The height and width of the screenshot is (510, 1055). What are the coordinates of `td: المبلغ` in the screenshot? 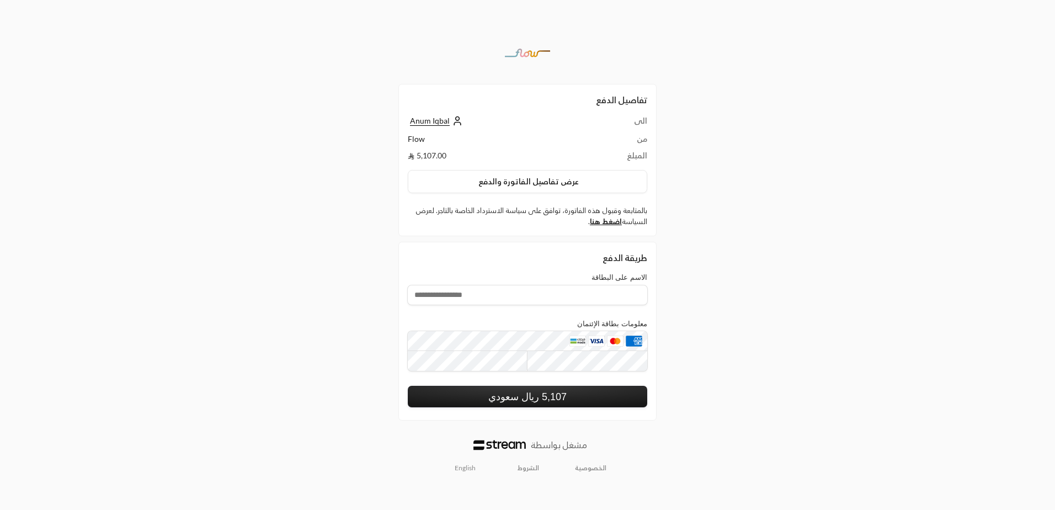 It's located at (615, 156).